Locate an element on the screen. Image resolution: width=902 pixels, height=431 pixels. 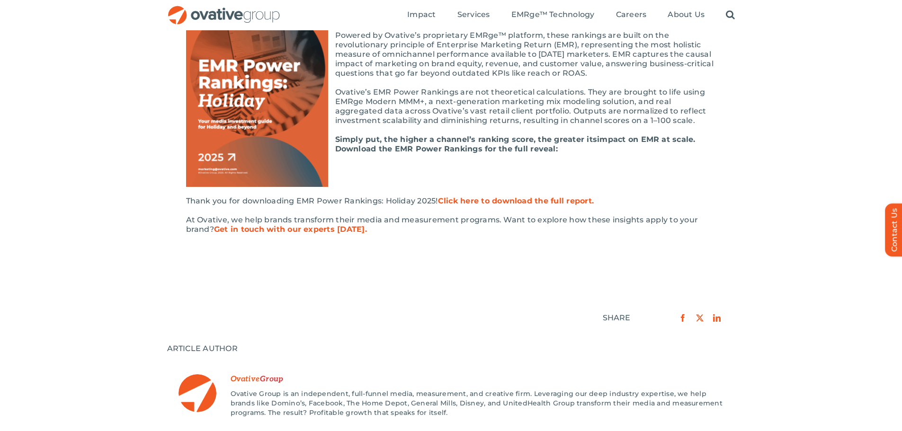
div: SHARE is located at coordinates (616, 318).